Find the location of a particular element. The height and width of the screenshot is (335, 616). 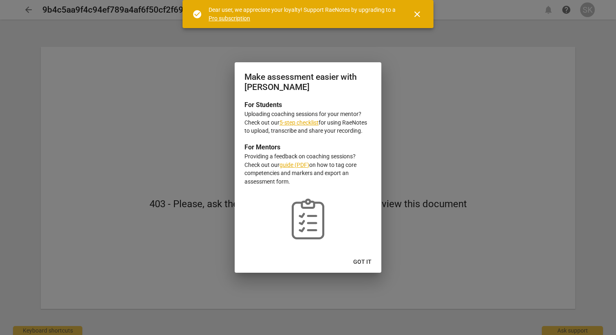

p: Providing a feedback on coaching sessions? Check out our on how to tag core competencies and mark... is located at coordinates (308, 169).